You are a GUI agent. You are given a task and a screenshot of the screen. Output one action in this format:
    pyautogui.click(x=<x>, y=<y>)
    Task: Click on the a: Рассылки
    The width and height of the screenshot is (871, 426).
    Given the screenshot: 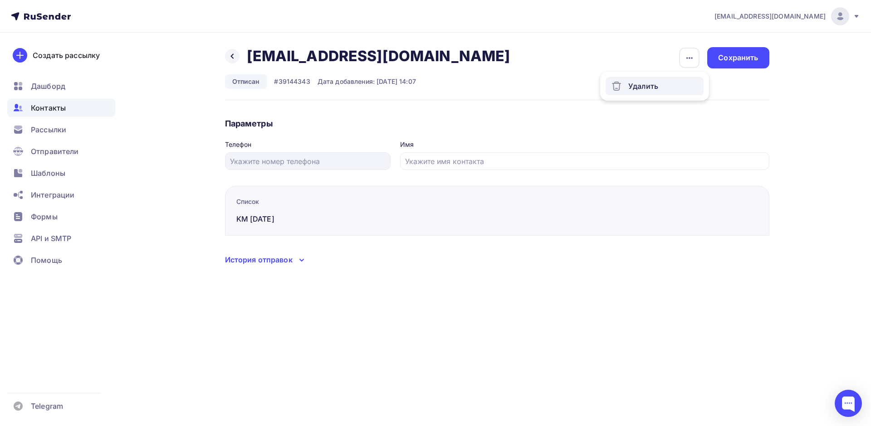 What is the action you would take?
    pyautogui.click(x=61, y=130)
    